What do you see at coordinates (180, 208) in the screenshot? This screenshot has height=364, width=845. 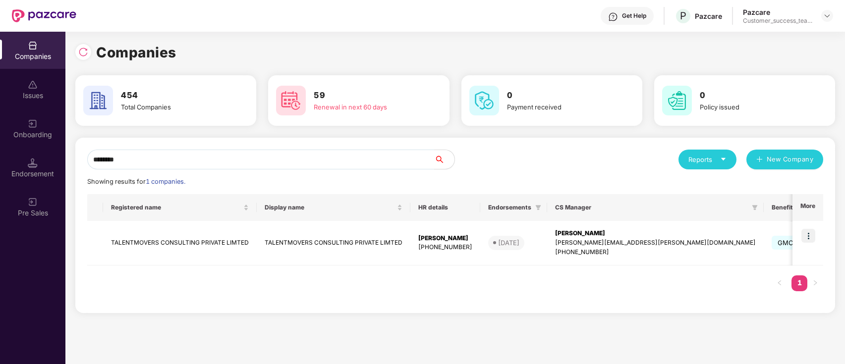 I see `th: Registered name` at bounding box center [180, 208].